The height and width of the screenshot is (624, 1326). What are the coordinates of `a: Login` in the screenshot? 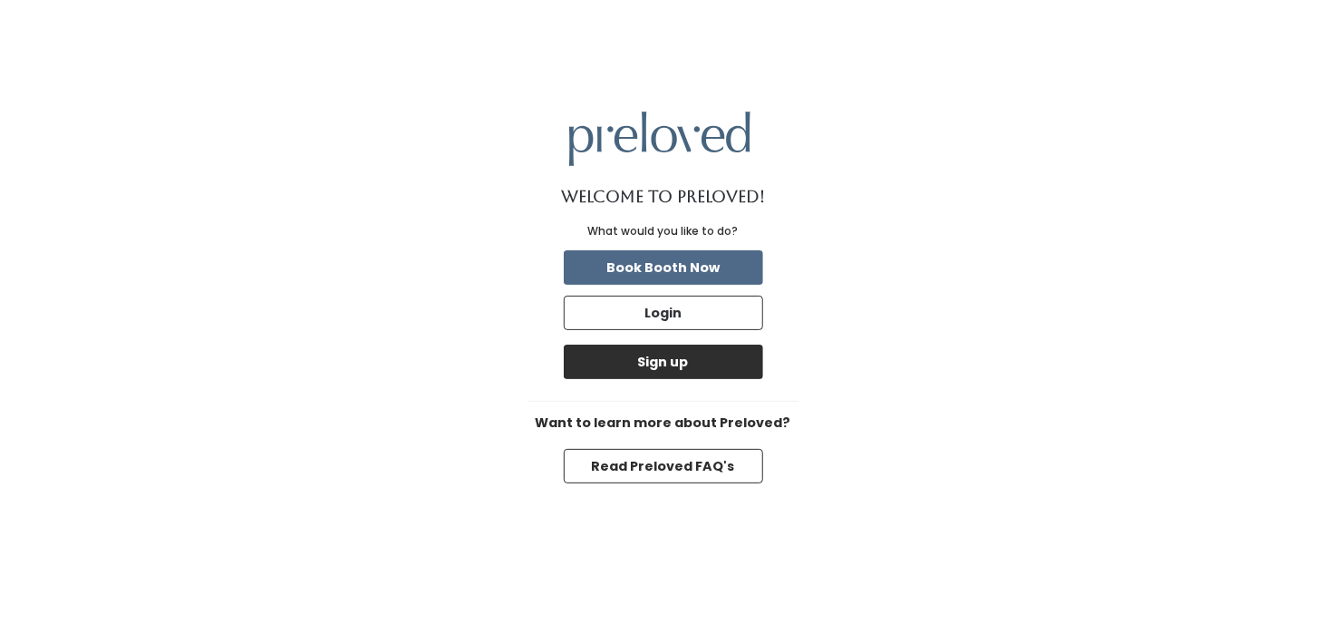 It's located at (664, 313).